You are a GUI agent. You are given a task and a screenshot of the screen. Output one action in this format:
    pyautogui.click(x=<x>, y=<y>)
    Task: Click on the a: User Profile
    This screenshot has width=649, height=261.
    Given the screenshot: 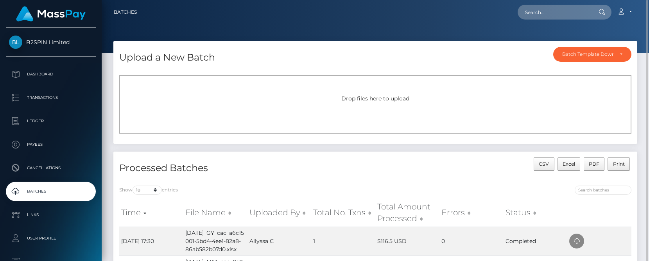 What is the action you would take?
    pyautogui.click(x=51, y=238)
    